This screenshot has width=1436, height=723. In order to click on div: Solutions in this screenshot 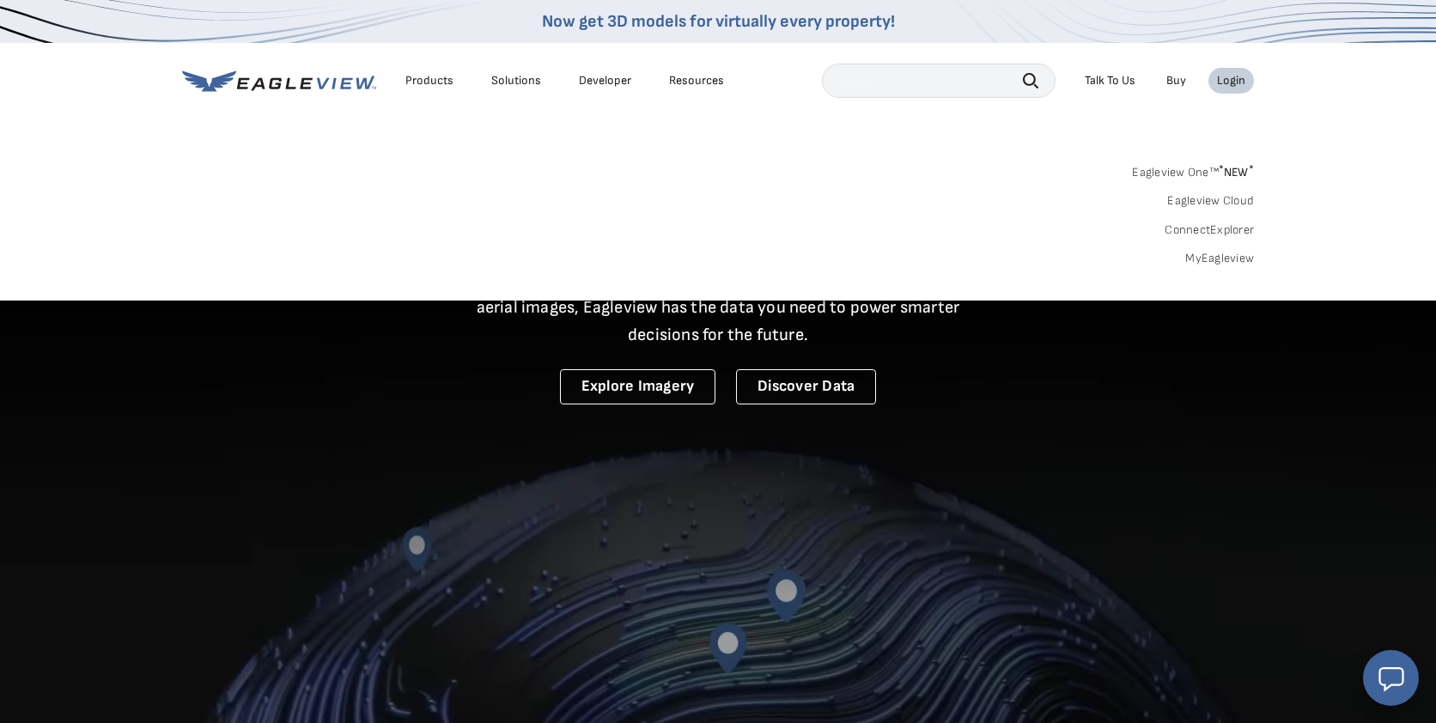, I will do `click(516, 81)`.